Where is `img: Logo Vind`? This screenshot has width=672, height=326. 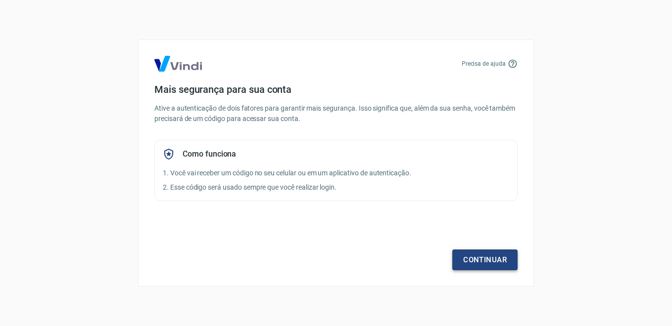 img: Logo Vind is located at coordinates (178, 64).